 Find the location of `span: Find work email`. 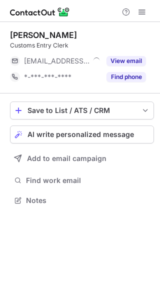

span: Find work email is located at coordinates (88, 181).